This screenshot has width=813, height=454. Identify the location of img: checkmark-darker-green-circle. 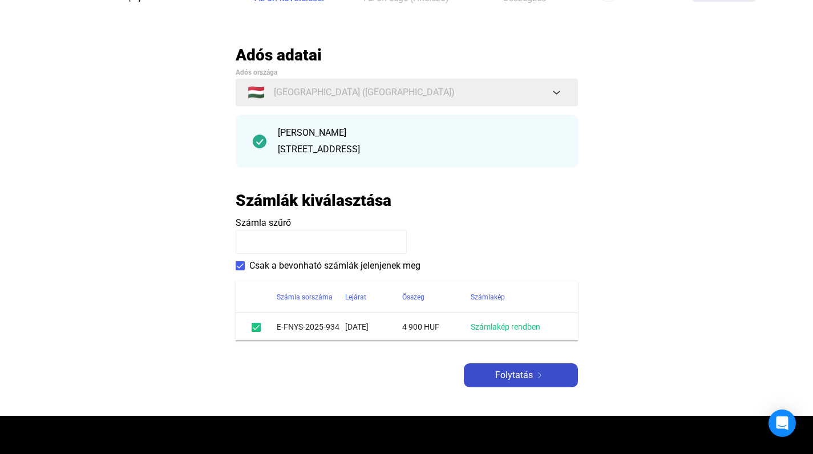
(260, 142).